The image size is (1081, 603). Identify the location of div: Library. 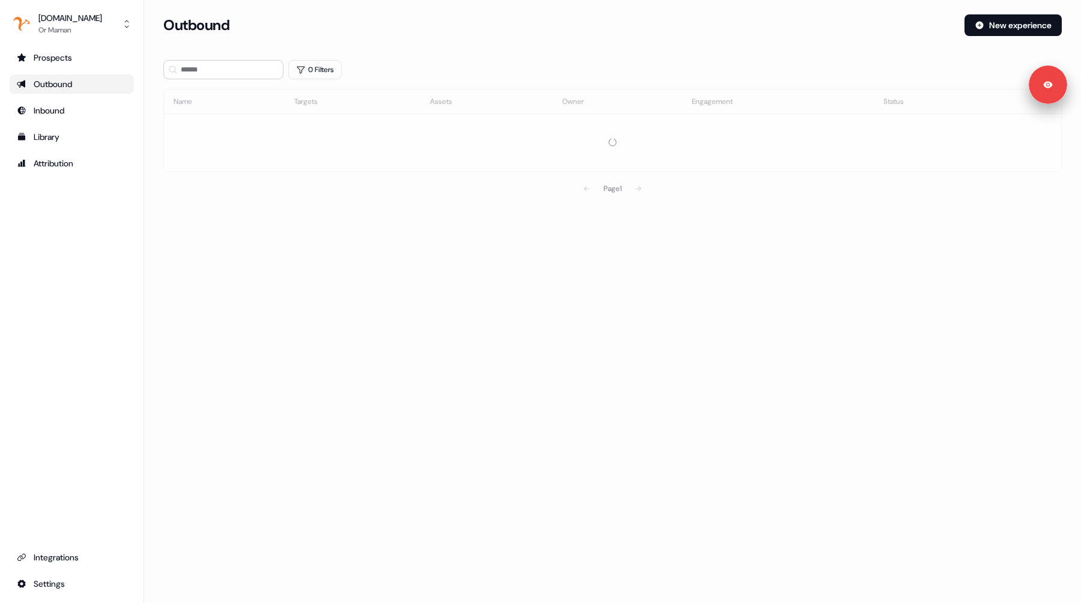
(71, 137).